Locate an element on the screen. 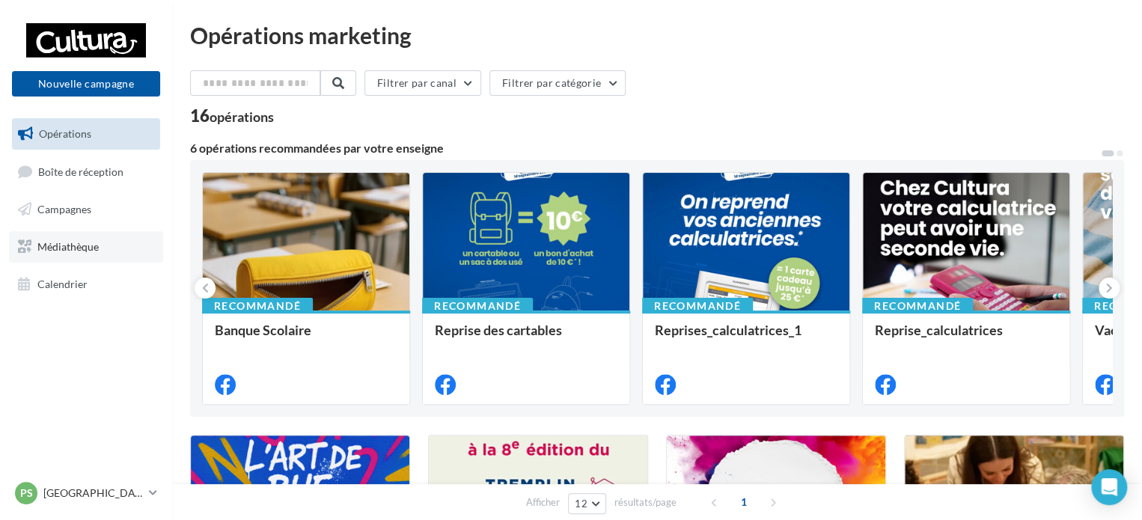  button: Filtrer par canal is located at coordinates (423, 83).